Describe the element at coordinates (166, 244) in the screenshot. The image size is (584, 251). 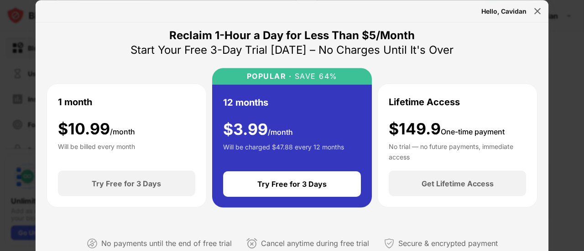
I see `div: No payments until the end of free trial` at that location.